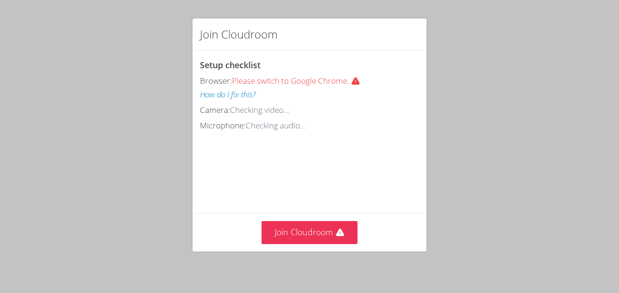 The height and width of the screenshot is (293, 619). What do you see at coordinates (260, 110) in the screenshot?
I see `span: Checking video...` at bounding box center [260, 110].